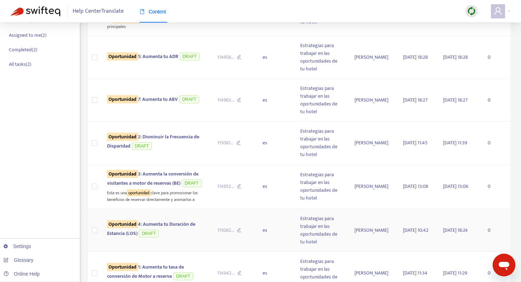  What do you see at coordinates (142, 99) in the screenshot?
I see `span: 7: Aumenta tu ABV` at bounding box center [142, 99].